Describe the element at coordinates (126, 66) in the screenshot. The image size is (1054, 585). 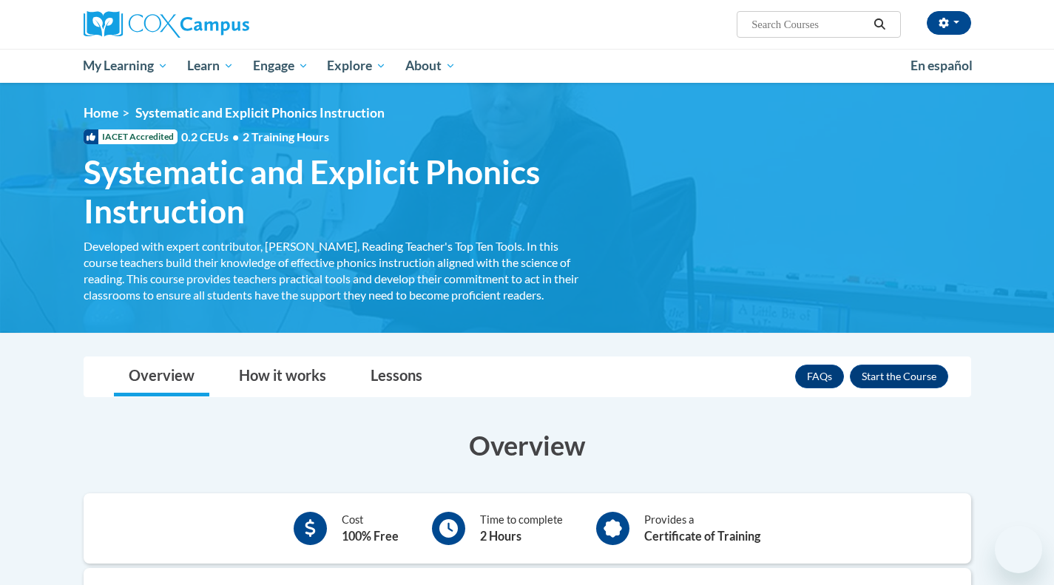
I see `a: My Learning` at that location.